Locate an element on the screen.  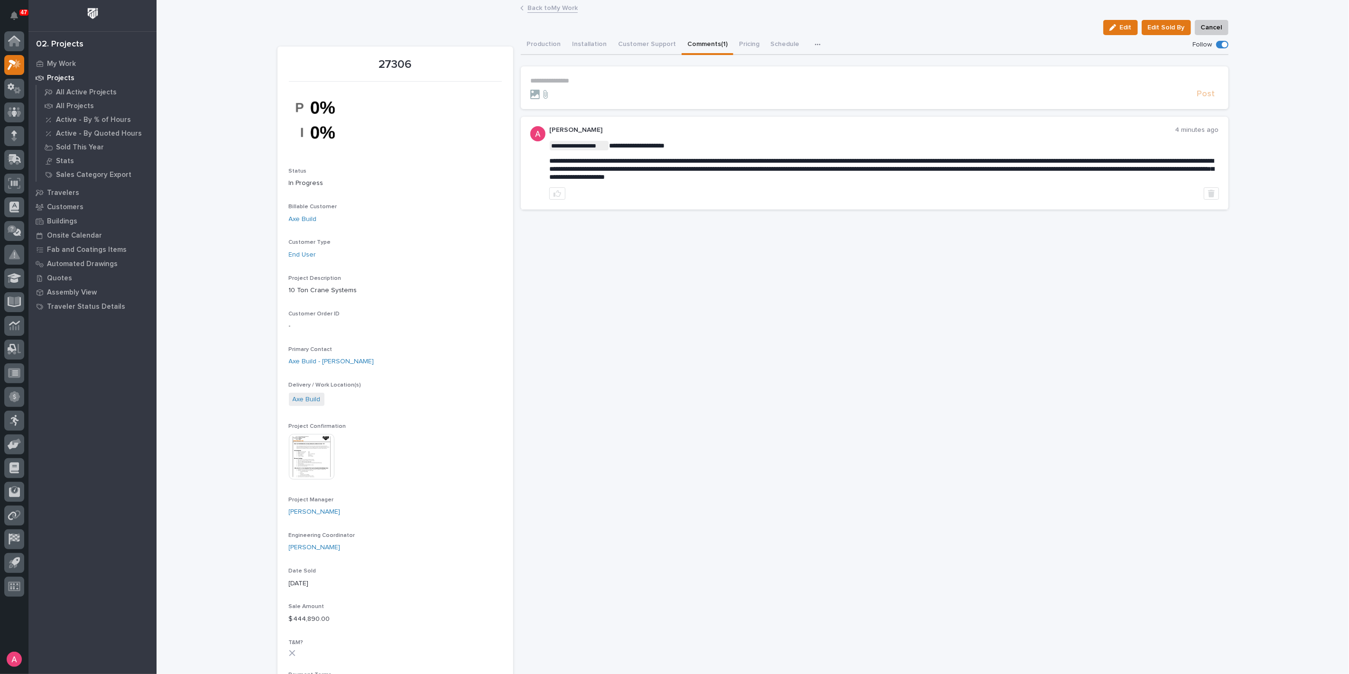
button: Edit Sold By is located at coordinates (1166, 28).